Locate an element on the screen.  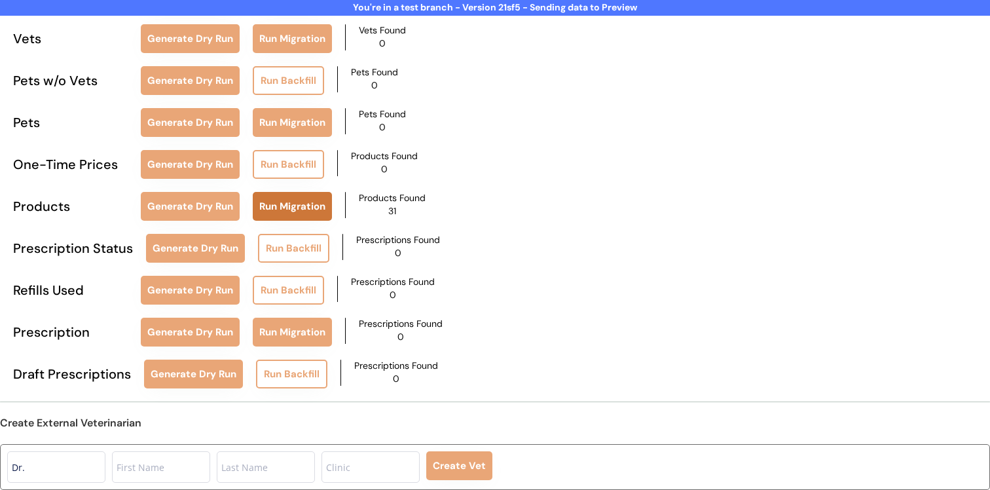
div: Draft Prescriptions is located at coordinates (72, 374).